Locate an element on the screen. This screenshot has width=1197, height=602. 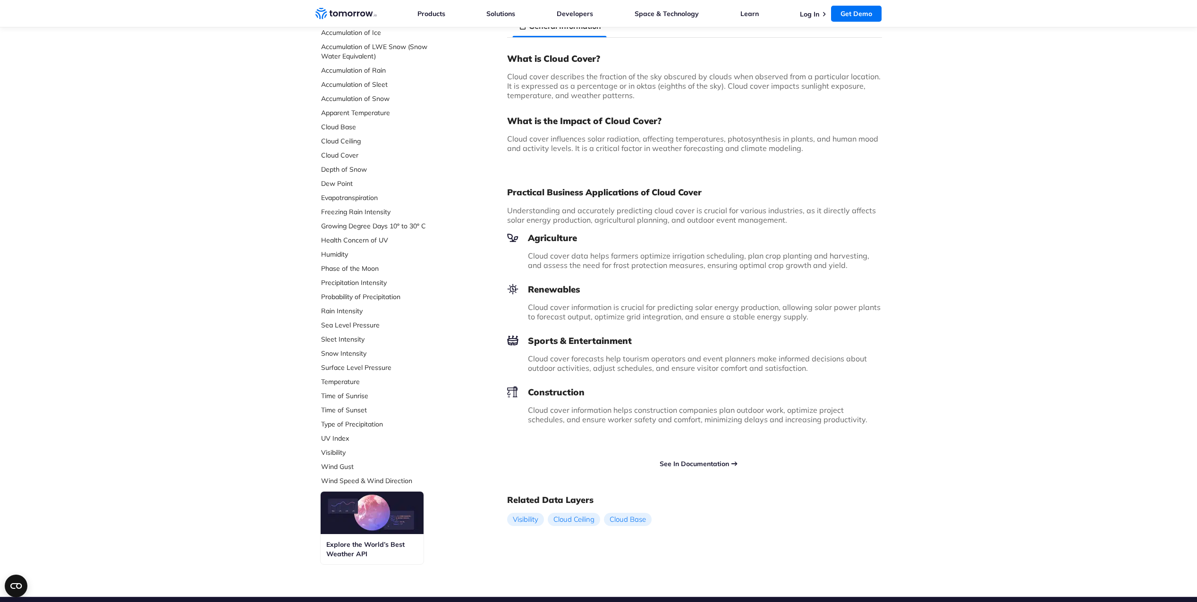
a: Wind Speed & Wind Direction is located at coordinates (384, 481).